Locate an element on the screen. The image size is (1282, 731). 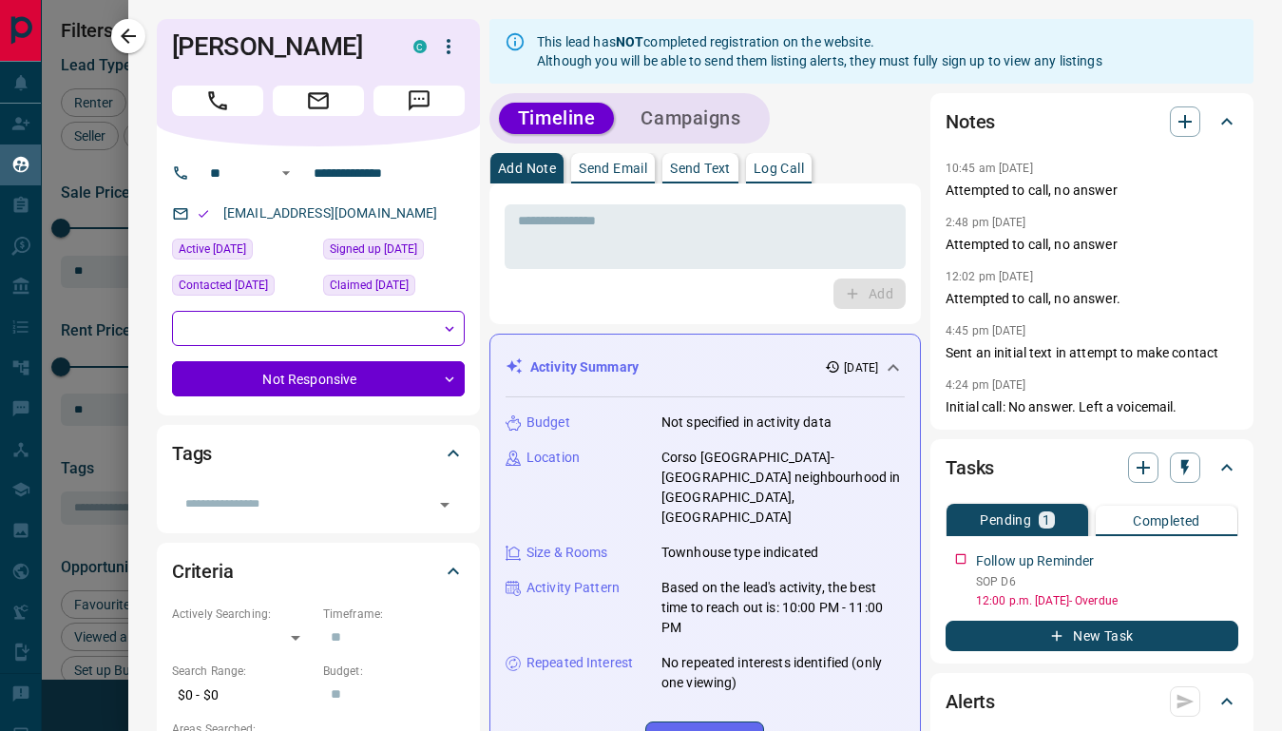
h2: Criteria is located at coordinates (202, 571).